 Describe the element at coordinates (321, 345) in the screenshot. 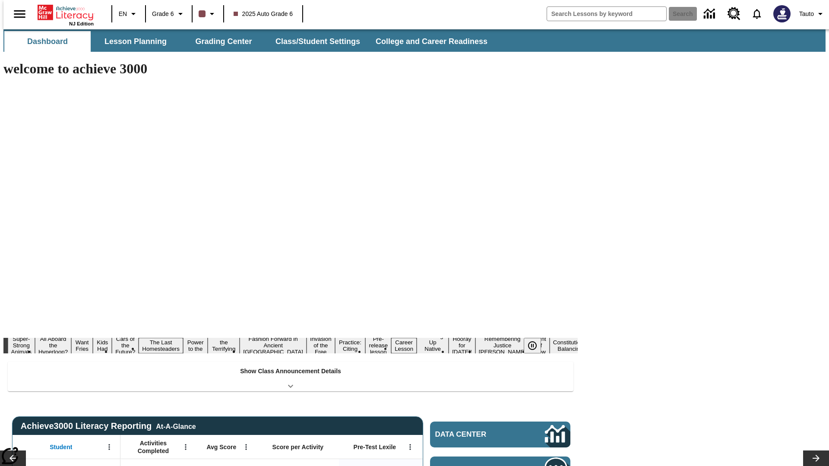

I see `button: Slide 10 The Invasion of the Free CD` at that location.